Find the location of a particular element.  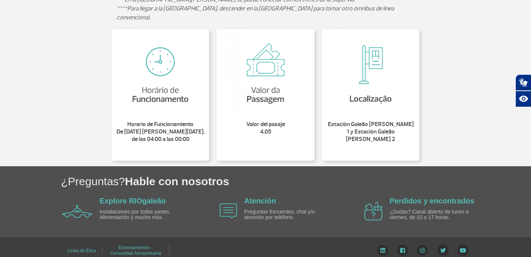

a: Explore RIOgaleão is located at coordinates (133, 201).